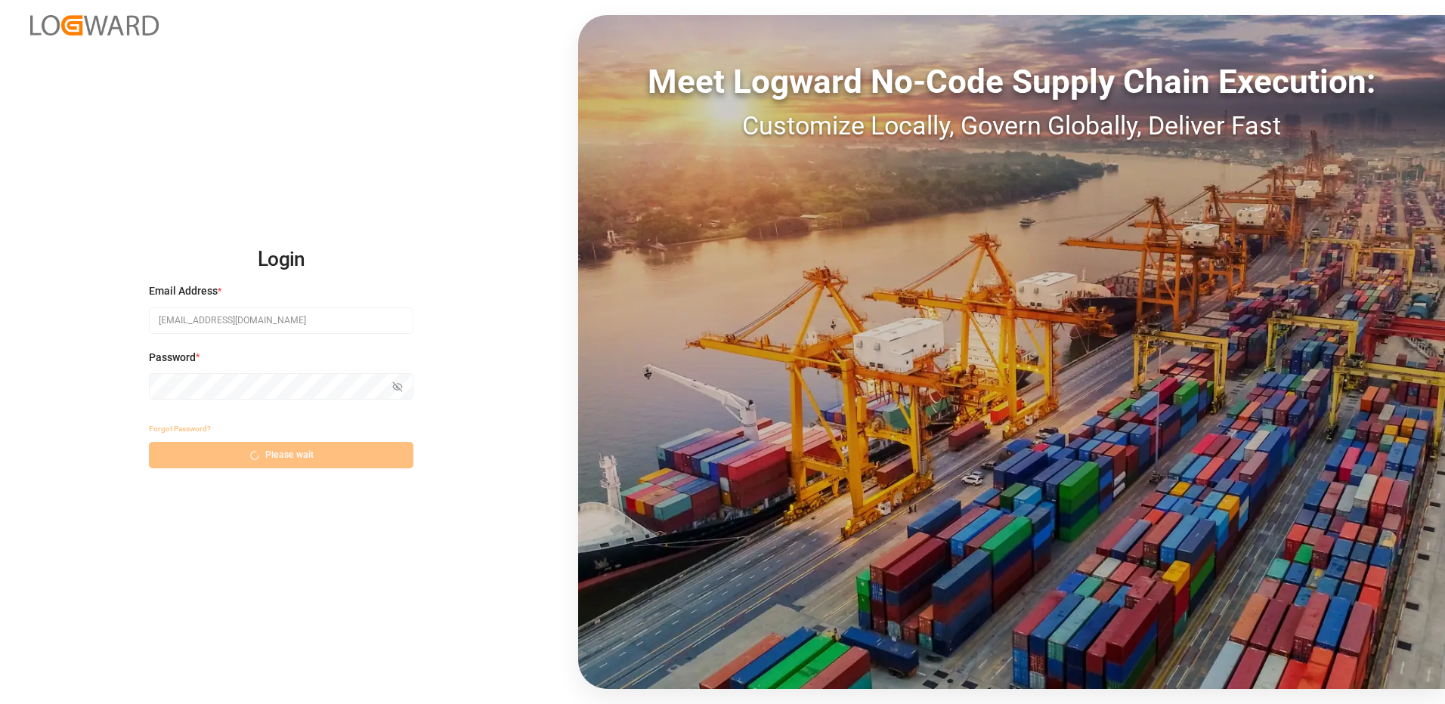 This screenshot has width=1445, height=704. Describe the element at coordinates (94, 25) in the screenshot. I see `img: Logward_new_orange.png` at that location.